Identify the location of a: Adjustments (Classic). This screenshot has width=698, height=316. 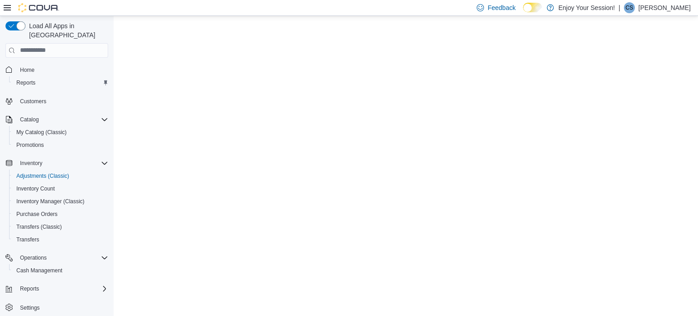
(43, 176).